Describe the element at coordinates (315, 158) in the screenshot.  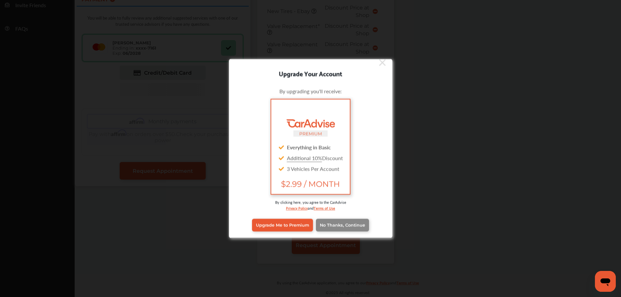
I see `span: Discount` at that location.